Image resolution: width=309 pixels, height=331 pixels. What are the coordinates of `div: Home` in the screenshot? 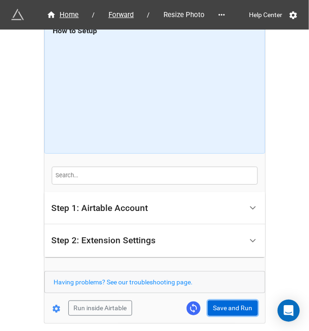 It's located at (63, 15).